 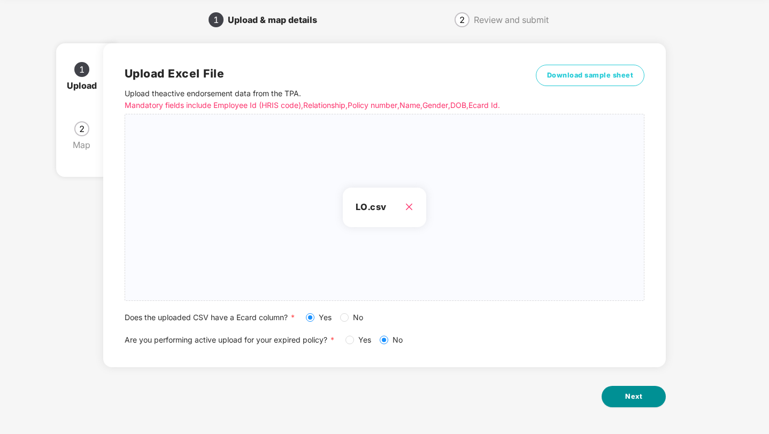 What do you see at coordinates (409, 207) in the screenshot?
I see `span: close` at bounding box center [409, 207].